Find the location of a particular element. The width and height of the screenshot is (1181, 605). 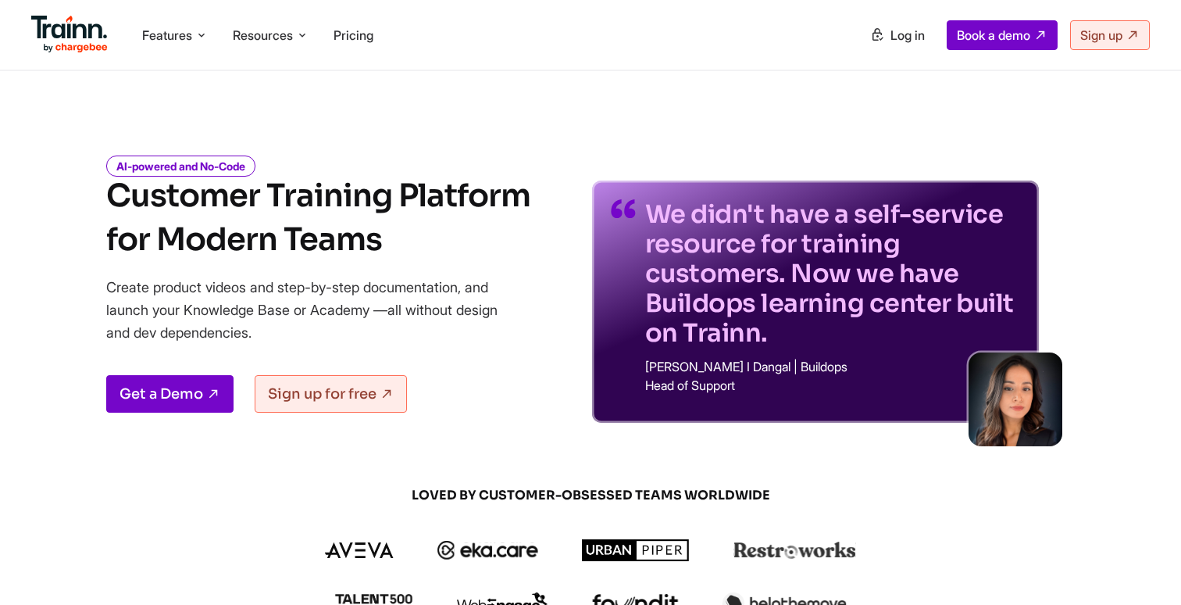

p: Head of Support is located at coordinates (833, 385).